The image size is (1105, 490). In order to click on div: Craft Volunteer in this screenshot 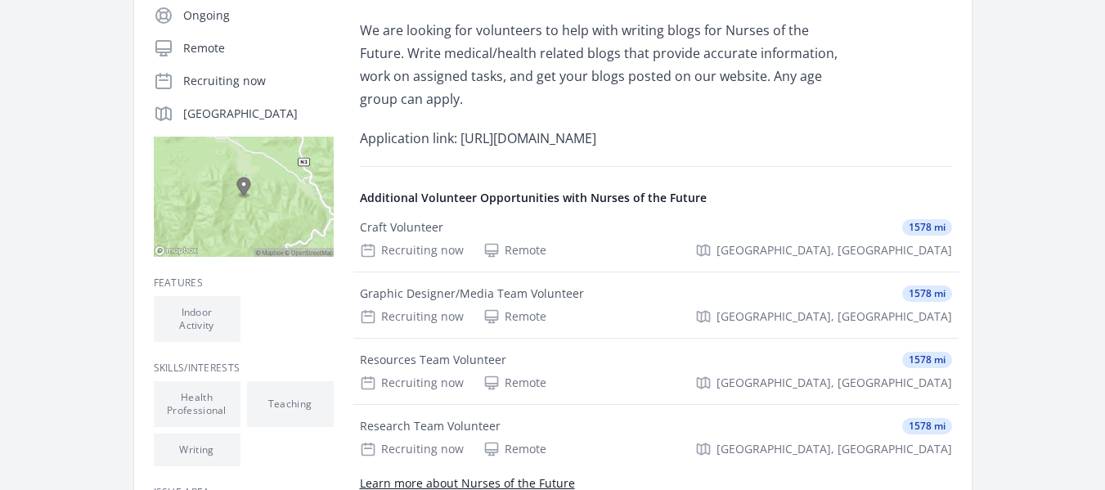, I will do `click(402, 227)`.